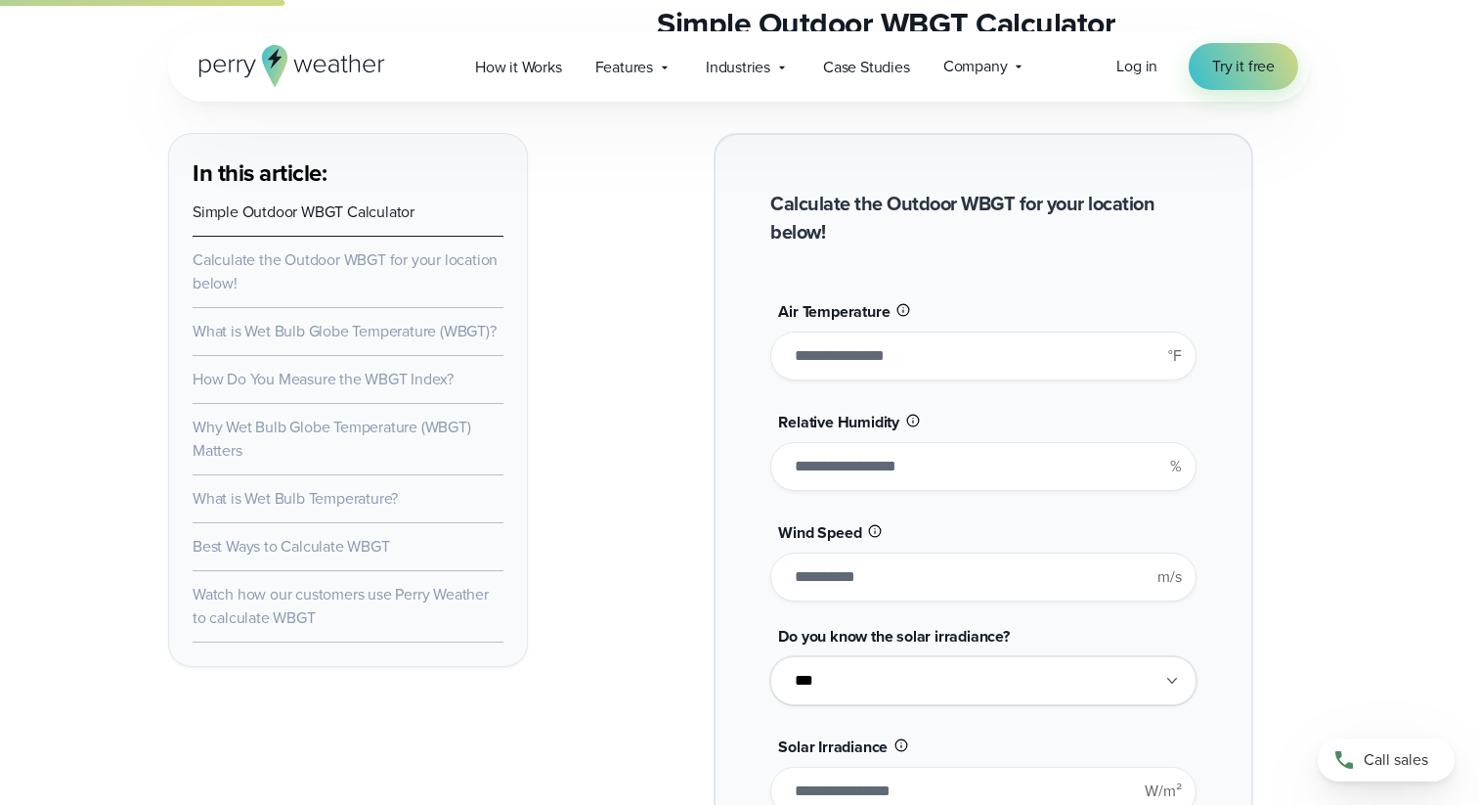 Image resolution: width=1478 pixels, height=805 pixels. What do you see at coordinates (1396, 760) in the screenshot?
I see `span: Call sales` at bounding box center [1396, 760].